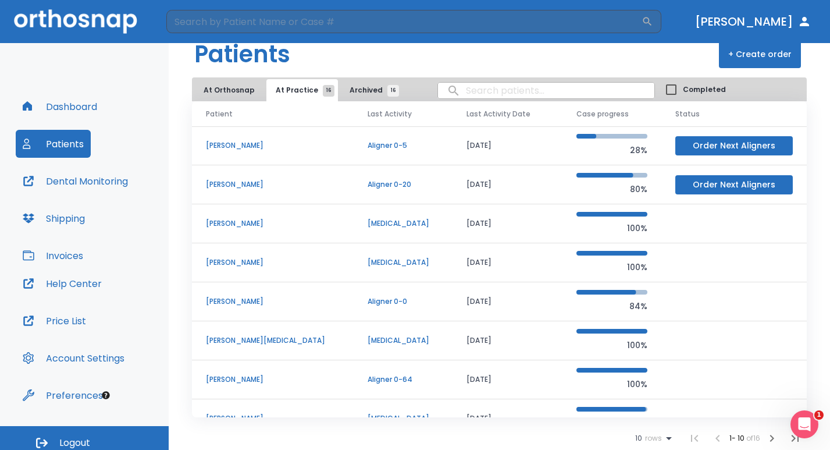 The image size is (830, 450). I want to click on button: Price List, so click(54, 321).